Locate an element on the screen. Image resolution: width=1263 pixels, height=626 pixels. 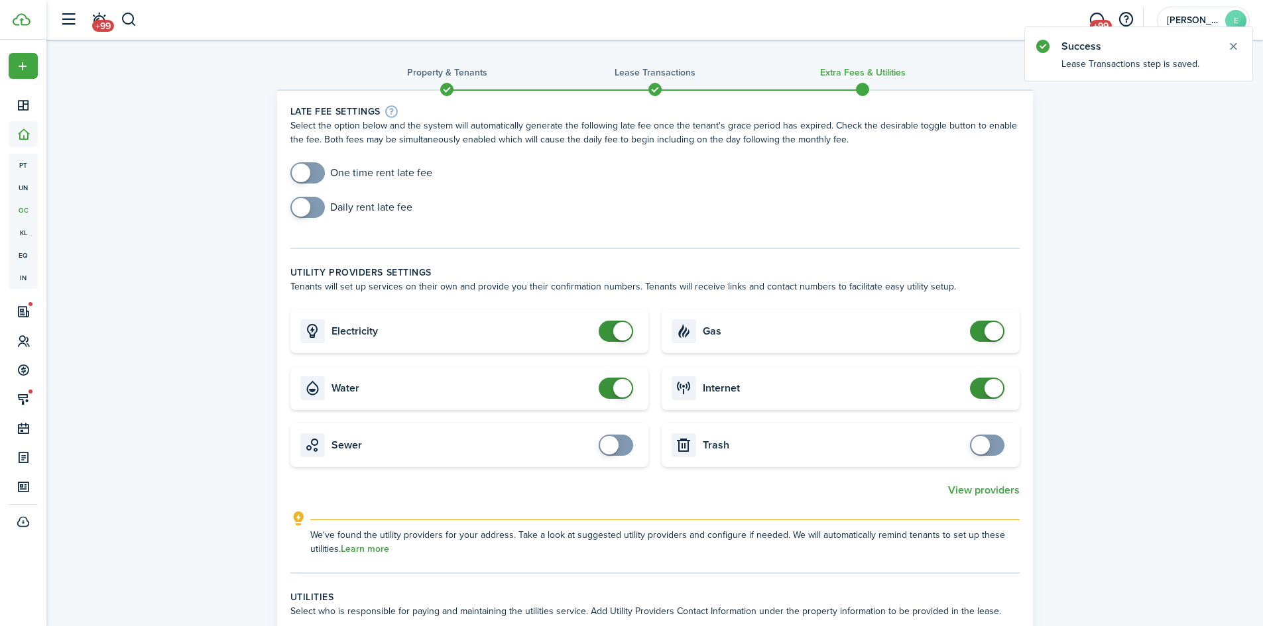
h3: Lease Transactions is located at coordinates (655, 72).